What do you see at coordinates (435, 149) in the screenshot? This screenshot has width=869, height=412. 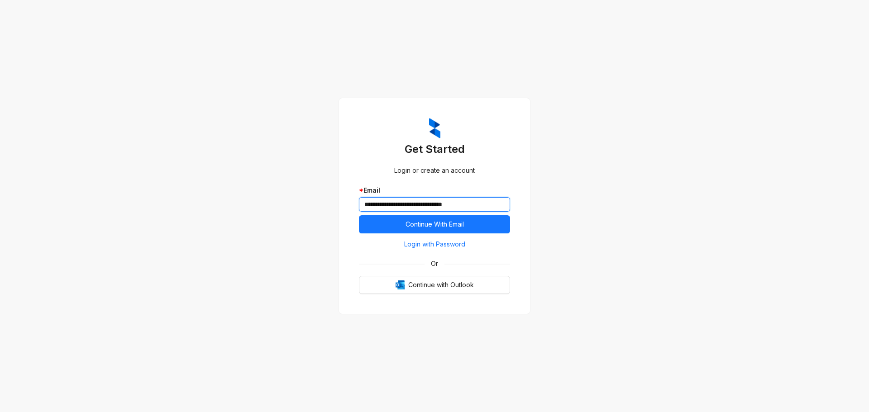 I see `h3: Get Started` at bounding box center [435, 149].